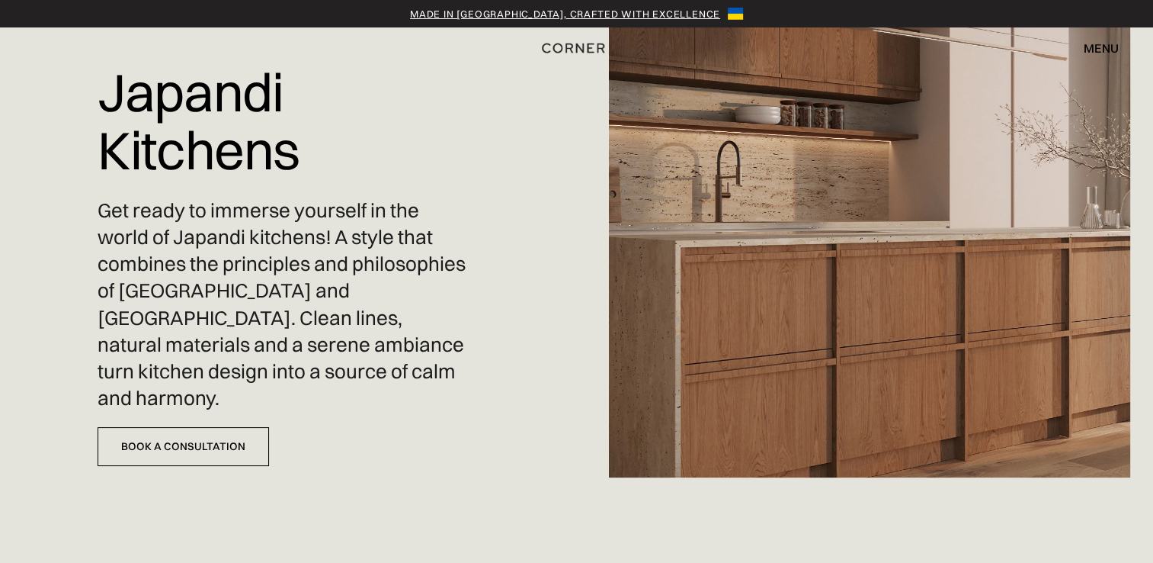  What do you see at coordinates (183, 446) in the screenshot?
I see `a: Book a Consultation` at bounding box center [183, 446].